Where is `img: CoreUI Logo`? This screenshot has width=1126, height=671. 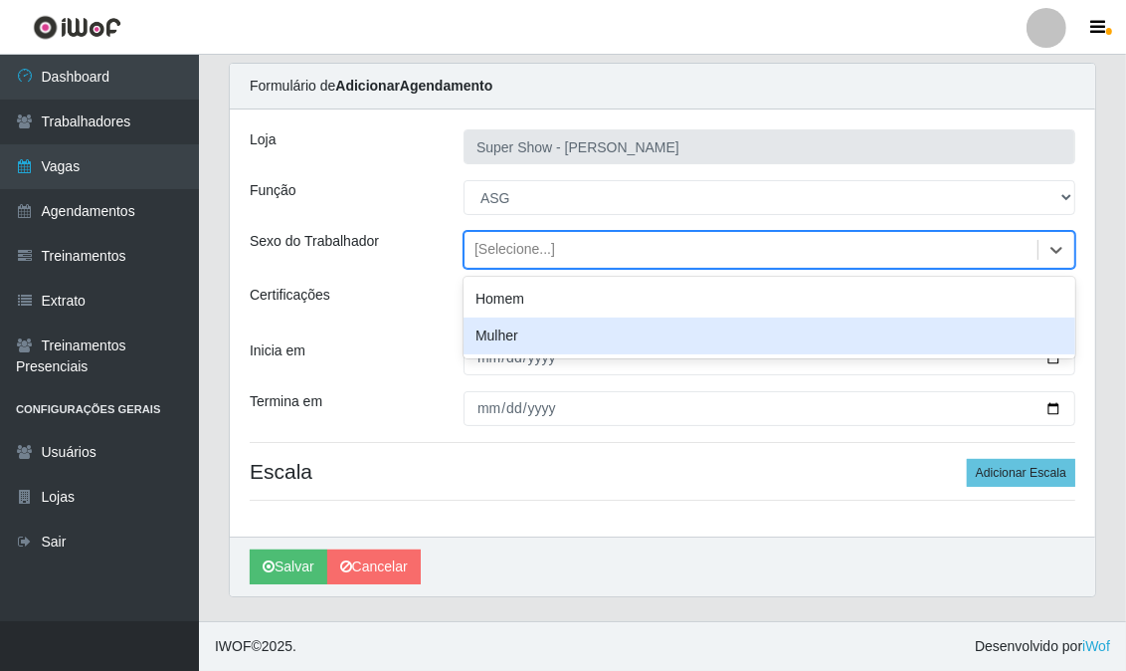 img: CoreUI Logo is located at coordinates (77, 27).